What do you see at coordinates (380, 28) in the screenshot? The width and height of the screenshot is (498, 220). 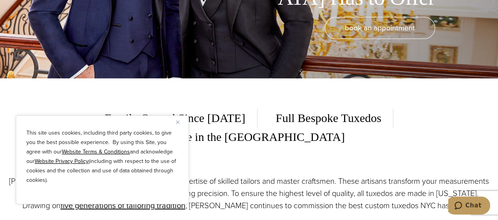 I see `span: book an appointment` at bounding box center [380, 28].